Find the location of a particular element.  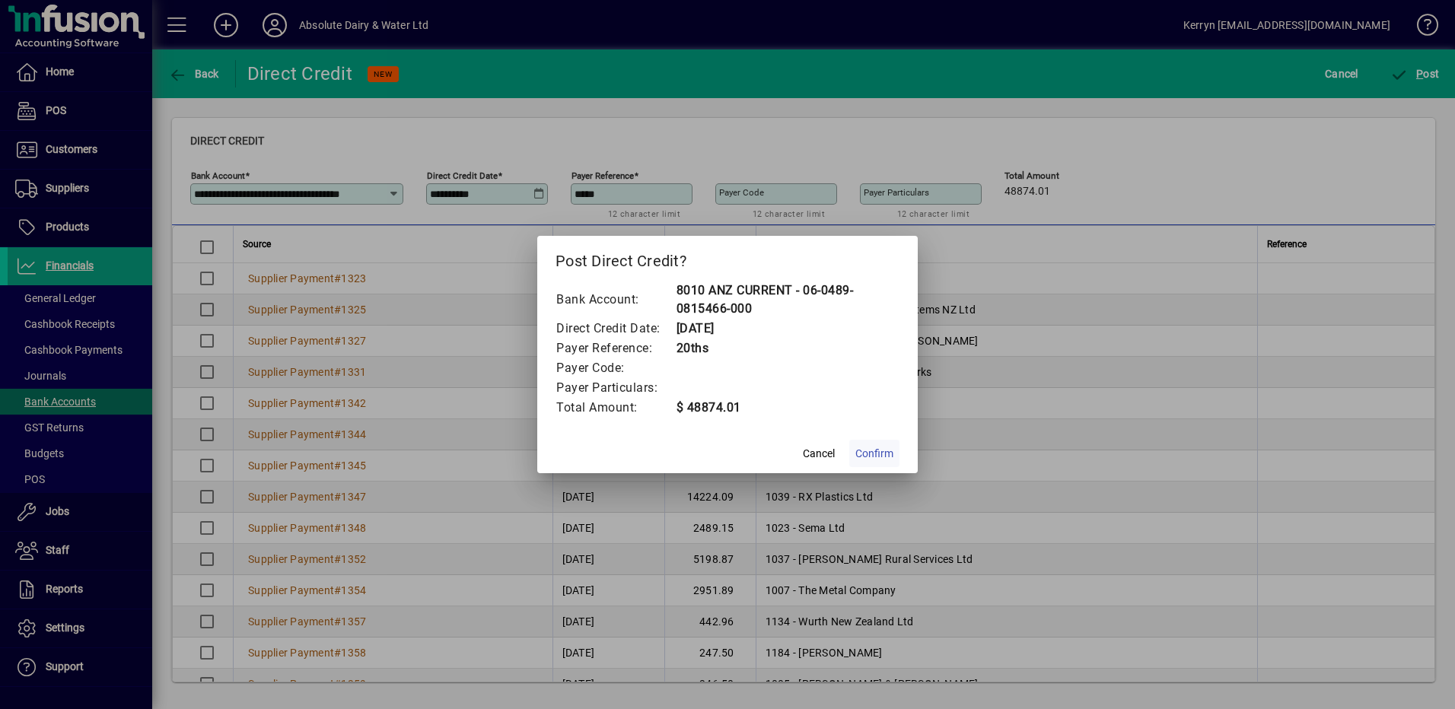

td: Direct Credit Date: is located at coordinates (616, 329).